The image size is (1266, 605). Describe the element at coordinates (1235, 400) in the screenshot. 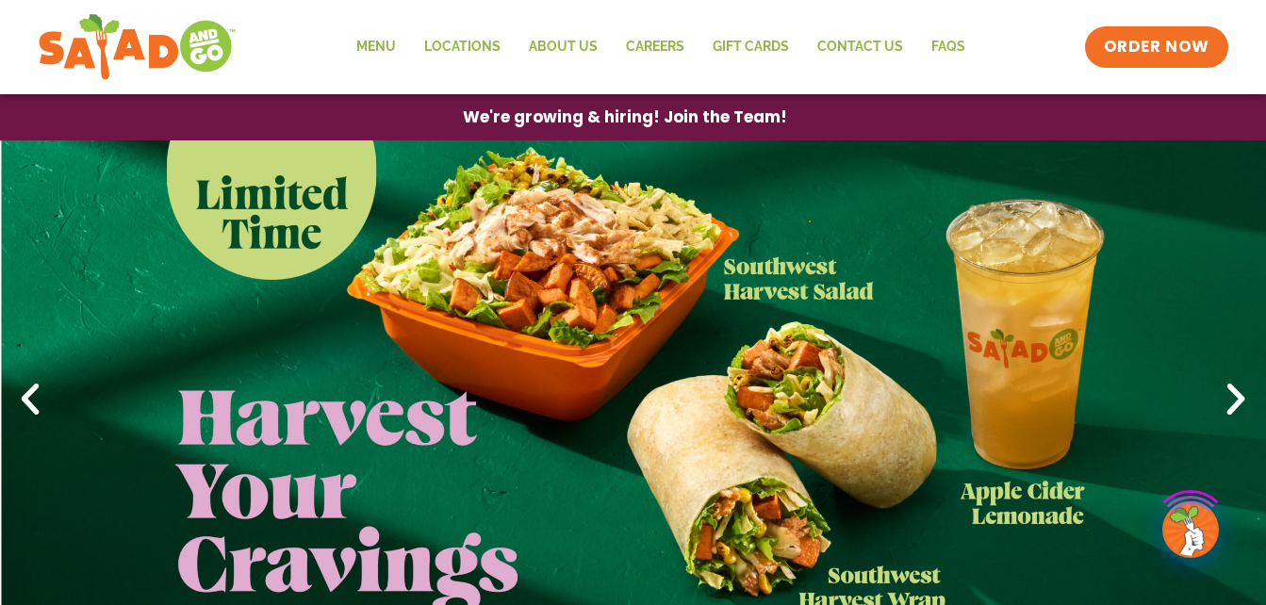

I see `div: Next slide` at that location.